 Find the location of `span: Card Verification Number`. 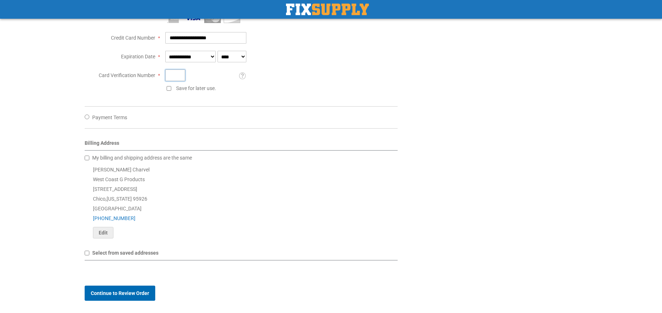

span: Card Verification Number is located at coordinates (127, 75).